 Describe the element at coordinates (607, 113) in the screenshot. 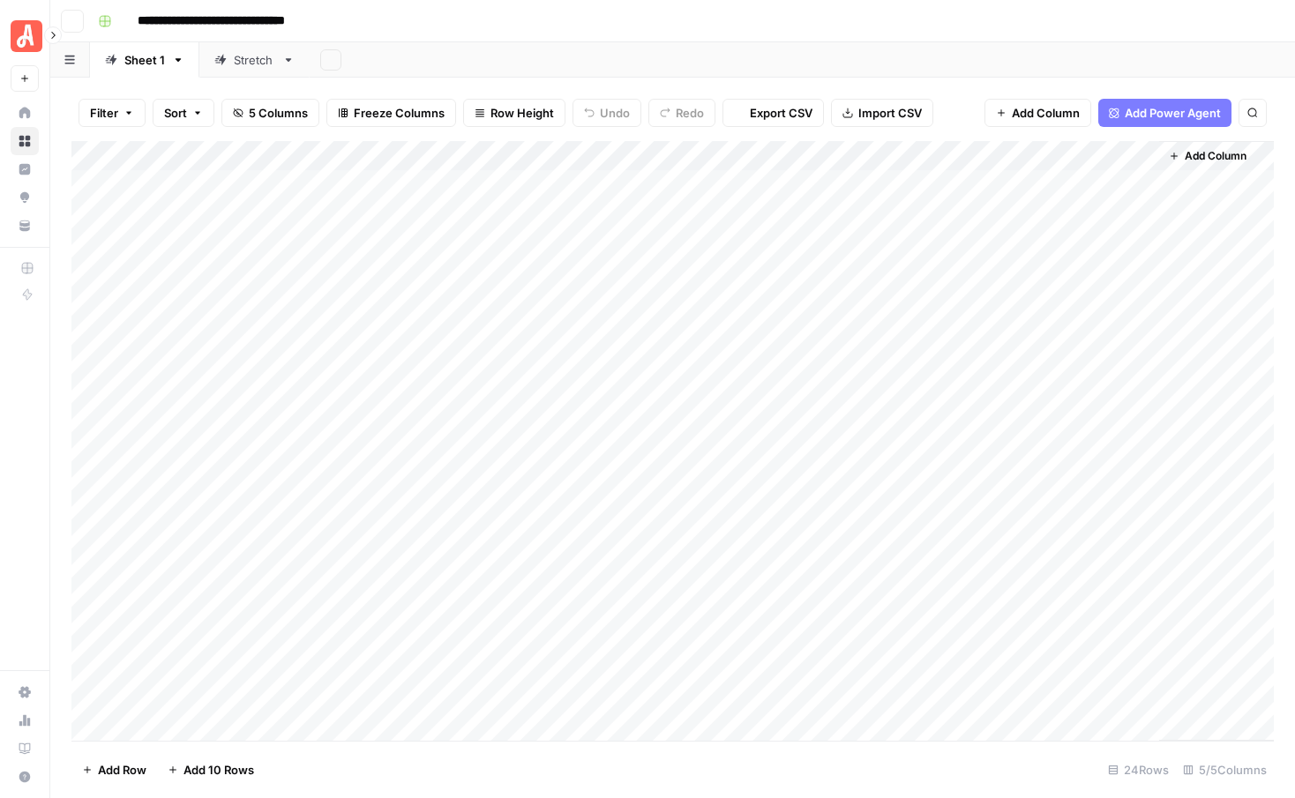

I see `button: Undo` at that location.